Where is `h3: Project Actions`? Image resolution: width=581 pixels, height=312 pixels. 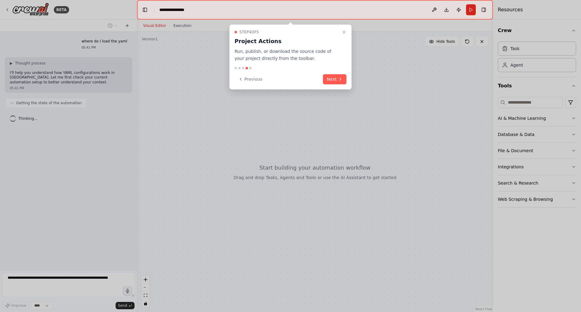 h3: Project Actions is located at coordinates (287, 41).